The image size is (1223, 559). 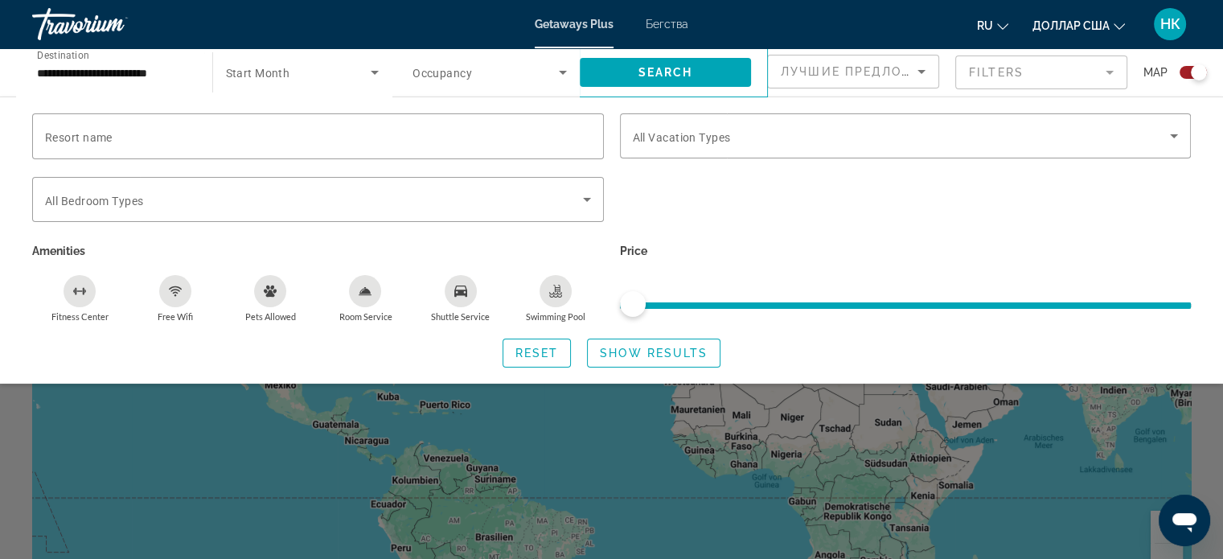 I want to click on span: Room Service, so click(x=365, y=316).